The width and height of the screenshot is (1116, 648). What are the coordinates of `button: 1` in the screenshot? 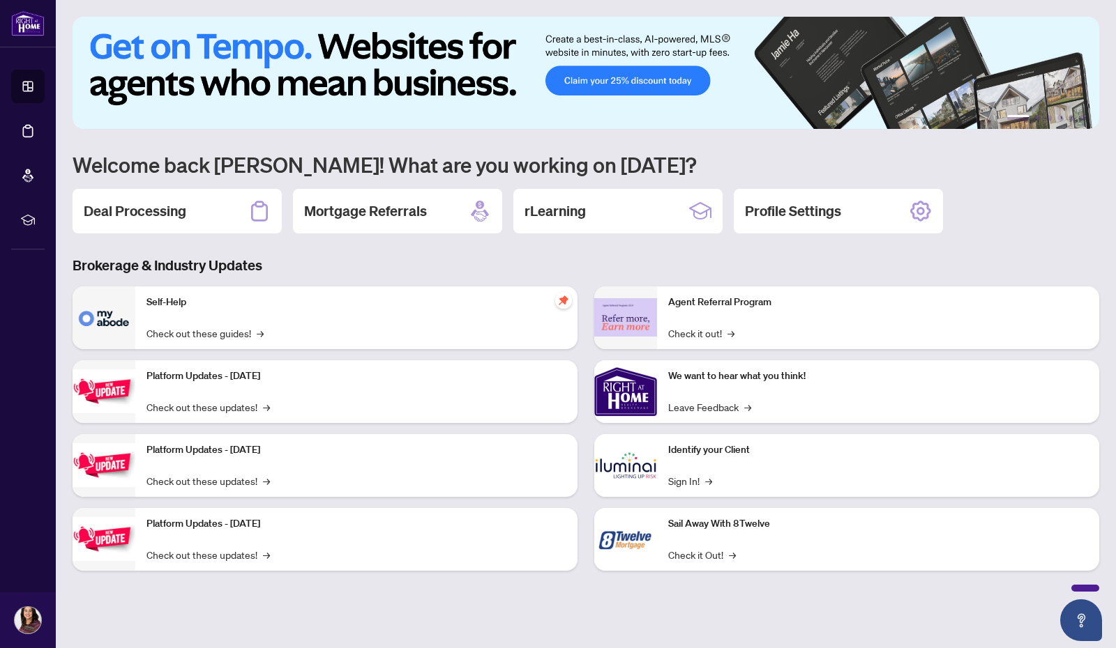 It's located at (1018, 118).